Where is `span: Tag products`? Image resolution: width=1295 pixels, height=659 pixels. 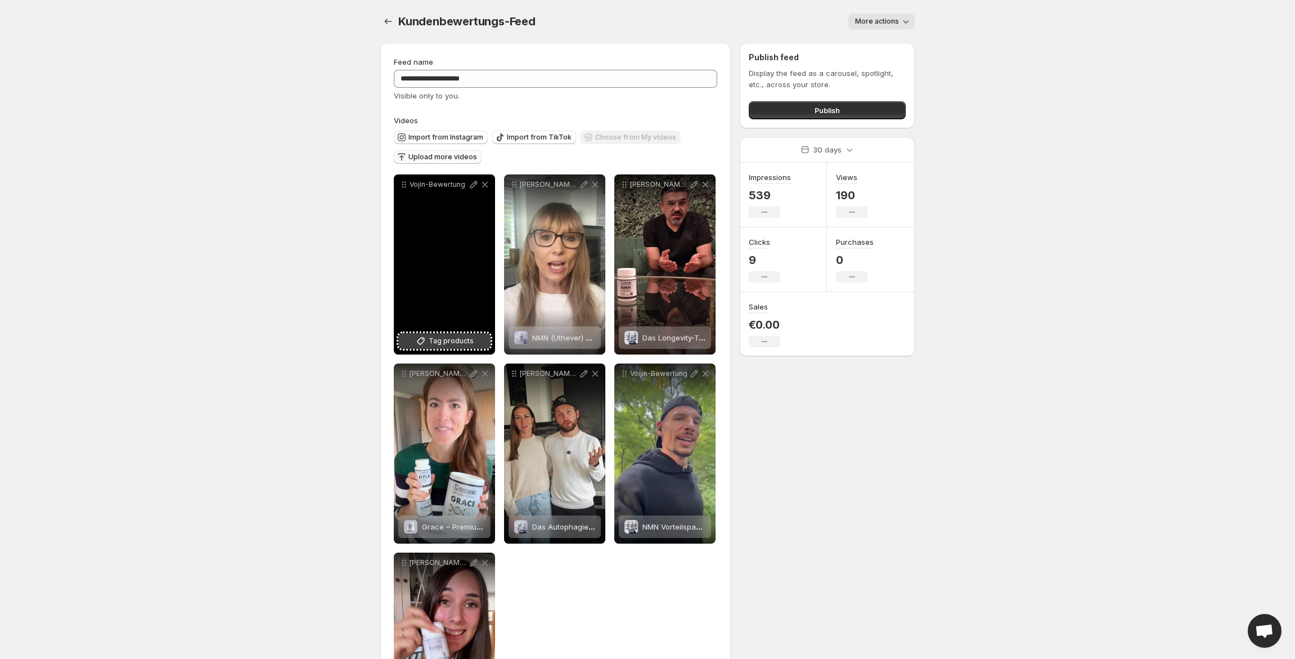
span: Tag products is located at coordinates (451, 341).